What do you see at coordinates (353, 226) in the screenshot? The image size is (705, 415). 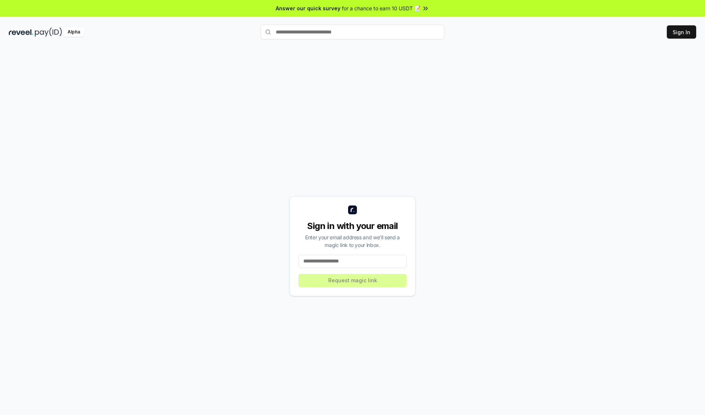 I see `div: Sign in with your email` at bounding box center [353, 226].